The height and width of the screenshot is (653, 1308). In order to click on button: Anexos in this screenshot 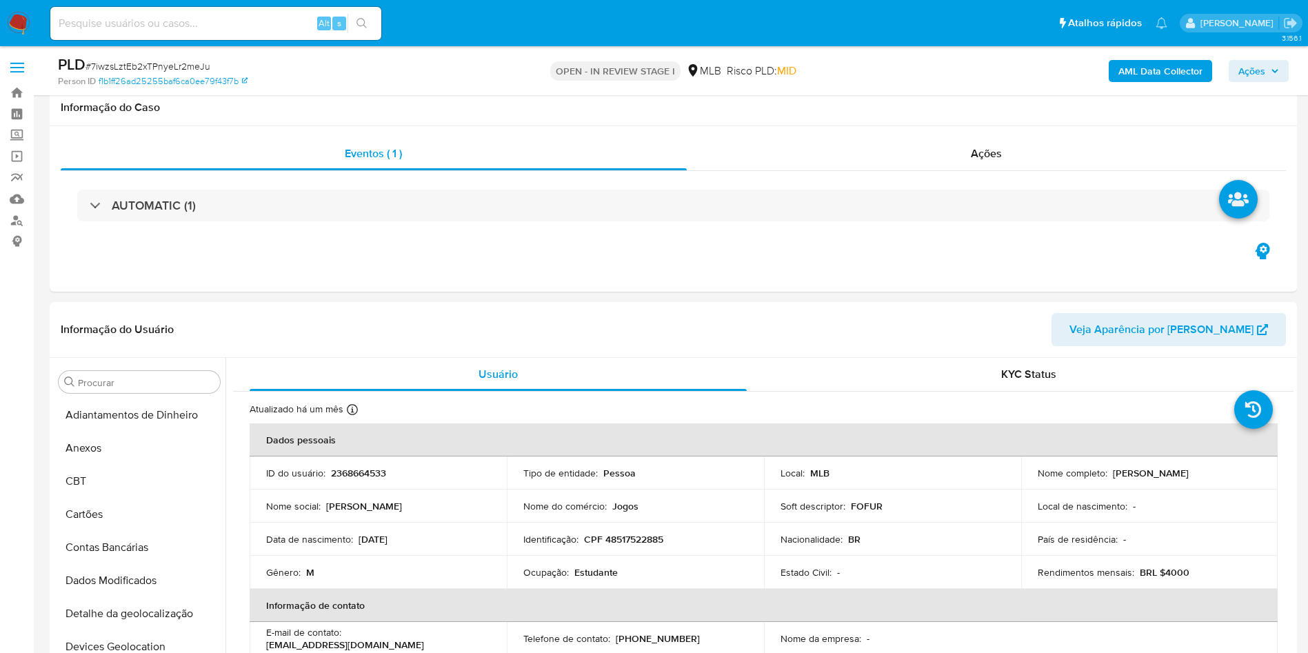, I will do `click(139, 448)`.